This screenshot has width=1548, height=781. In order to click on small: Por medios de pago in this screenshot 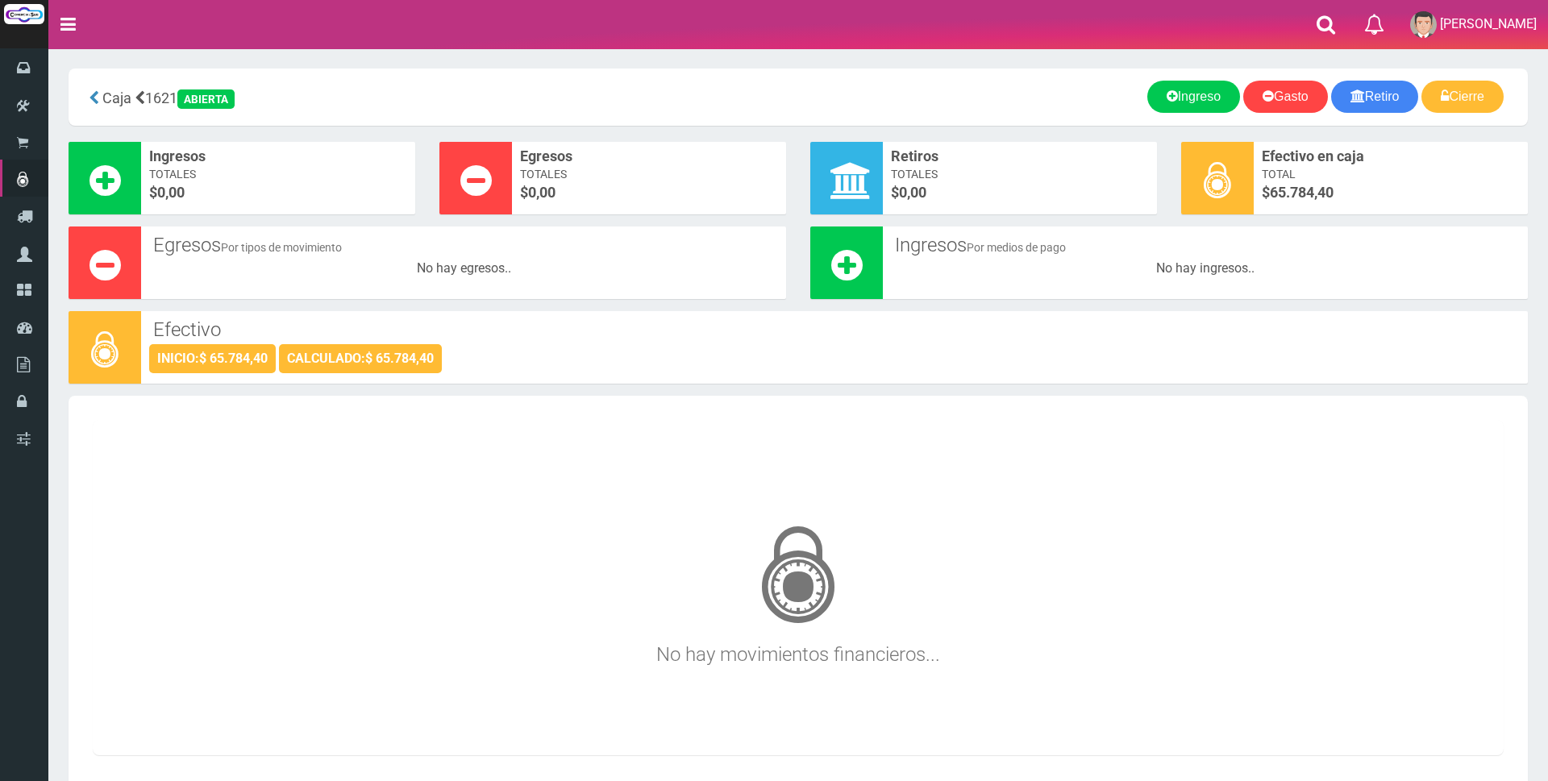, I will do `click(1016, 248)`.